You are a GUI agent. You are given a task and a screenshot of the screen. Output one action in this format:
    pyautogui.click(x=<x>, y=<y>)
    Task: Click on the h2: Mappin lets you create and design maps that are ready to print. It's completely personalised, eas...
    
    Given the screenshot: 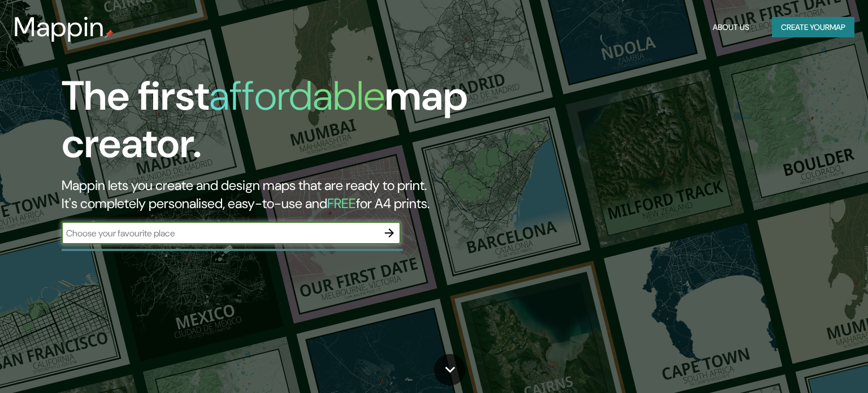 What is the action you would take?
    pyautogui.click(x=279, y=194)
    